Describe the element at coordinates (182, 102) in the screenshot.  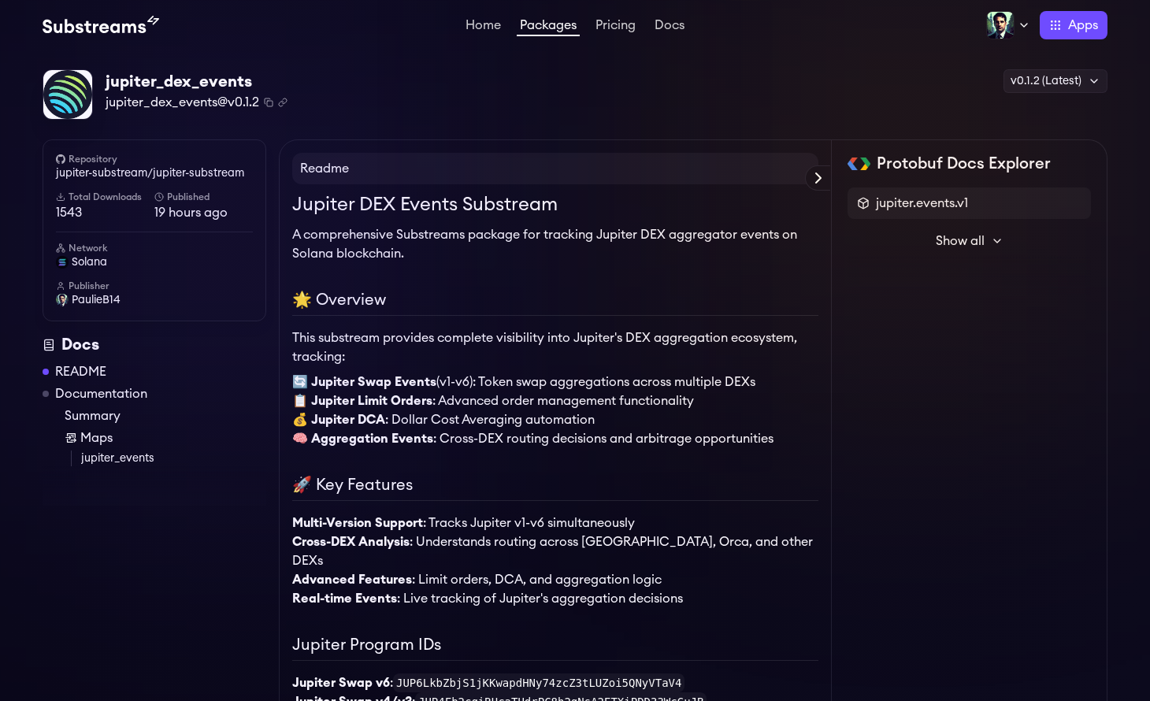
I see `span: jupiter_dex_events@v0.1.2` at that location.